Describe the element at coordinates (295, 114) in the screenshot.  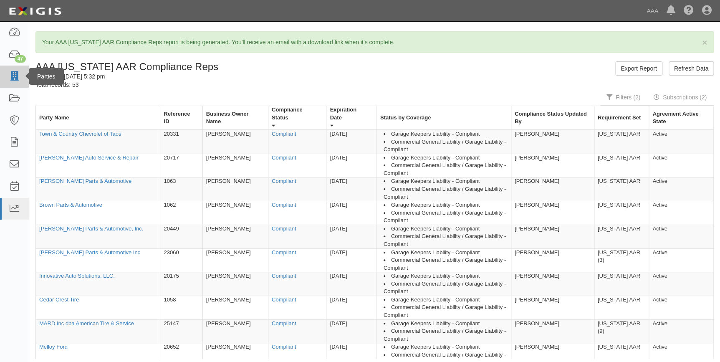
I see `div: Compliance Status` at that location.